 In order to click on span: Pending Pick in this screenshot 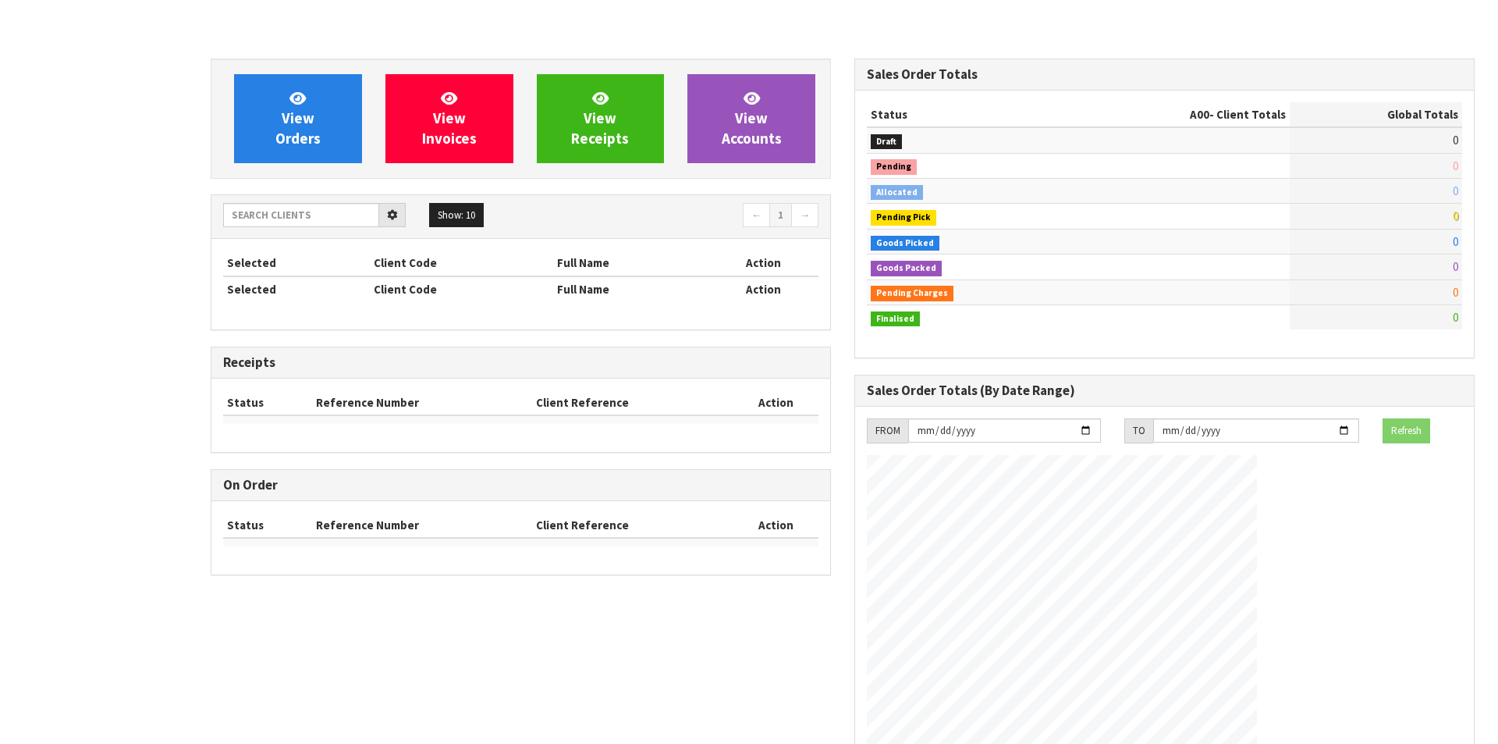, I will do `click(904, 218)`.